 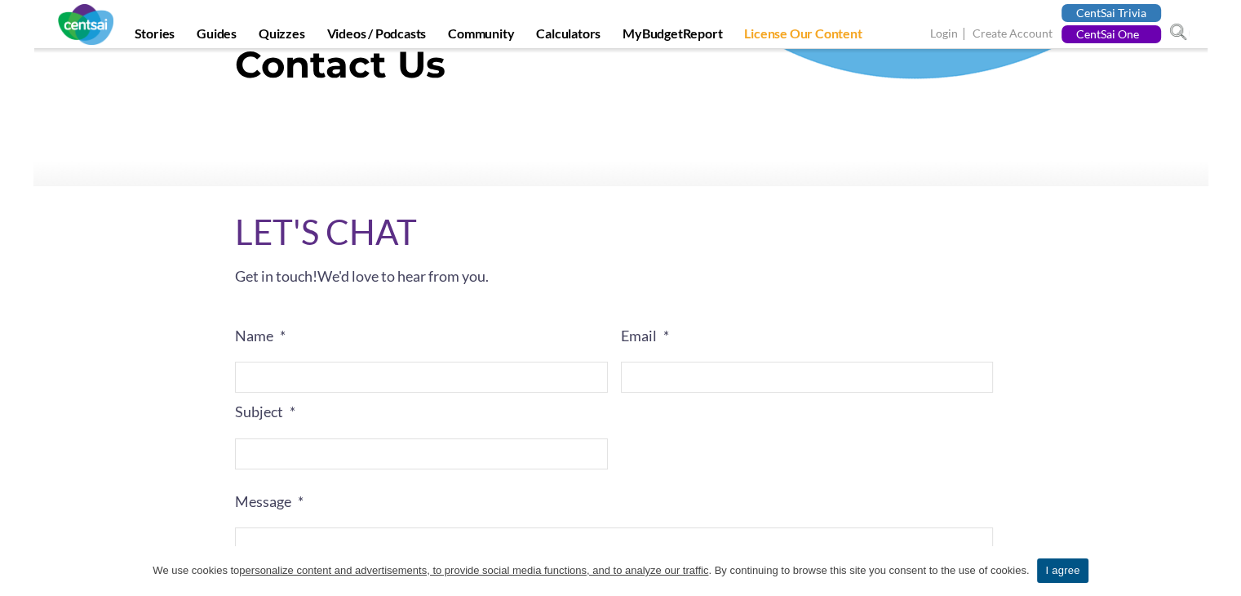 I want to click on a: Calculators, so click(x=568, y=37).